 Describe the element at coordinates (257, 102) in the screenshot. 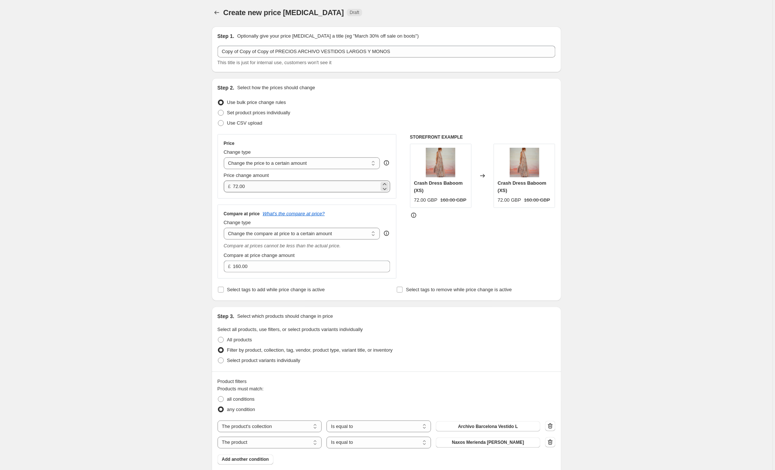

I see `span: Use bulk price change rules` at that location.